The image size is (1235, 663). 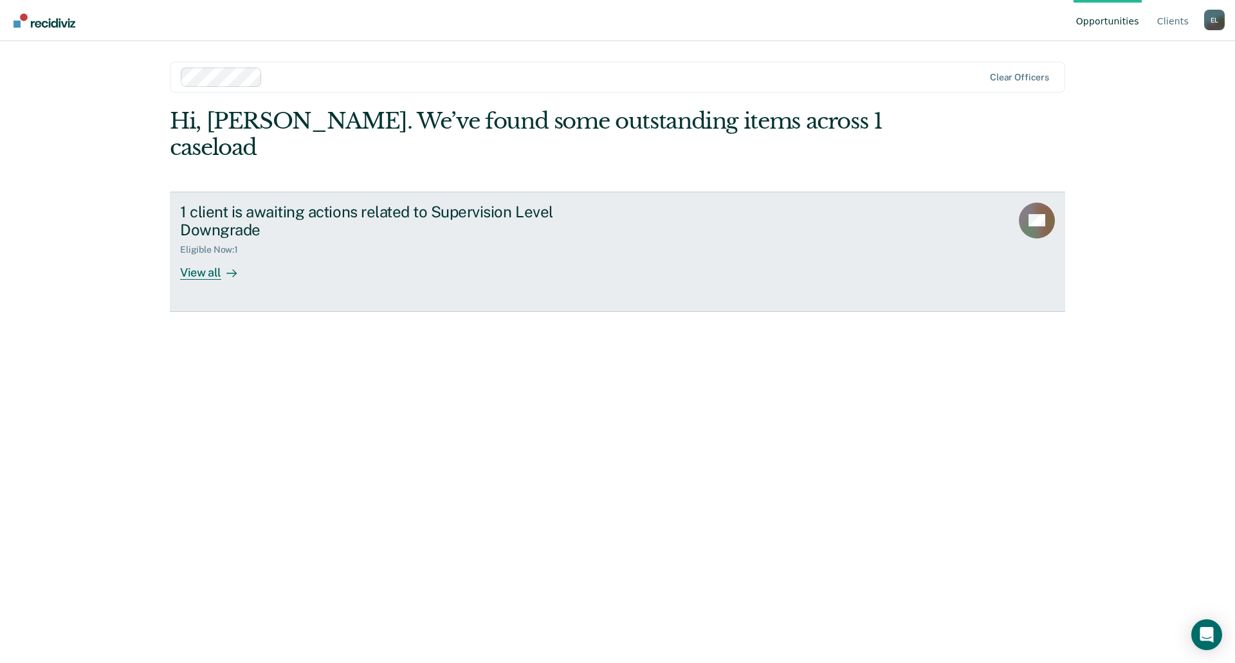 I want to click on img: Recidiviz, so click(x=44, y=21).